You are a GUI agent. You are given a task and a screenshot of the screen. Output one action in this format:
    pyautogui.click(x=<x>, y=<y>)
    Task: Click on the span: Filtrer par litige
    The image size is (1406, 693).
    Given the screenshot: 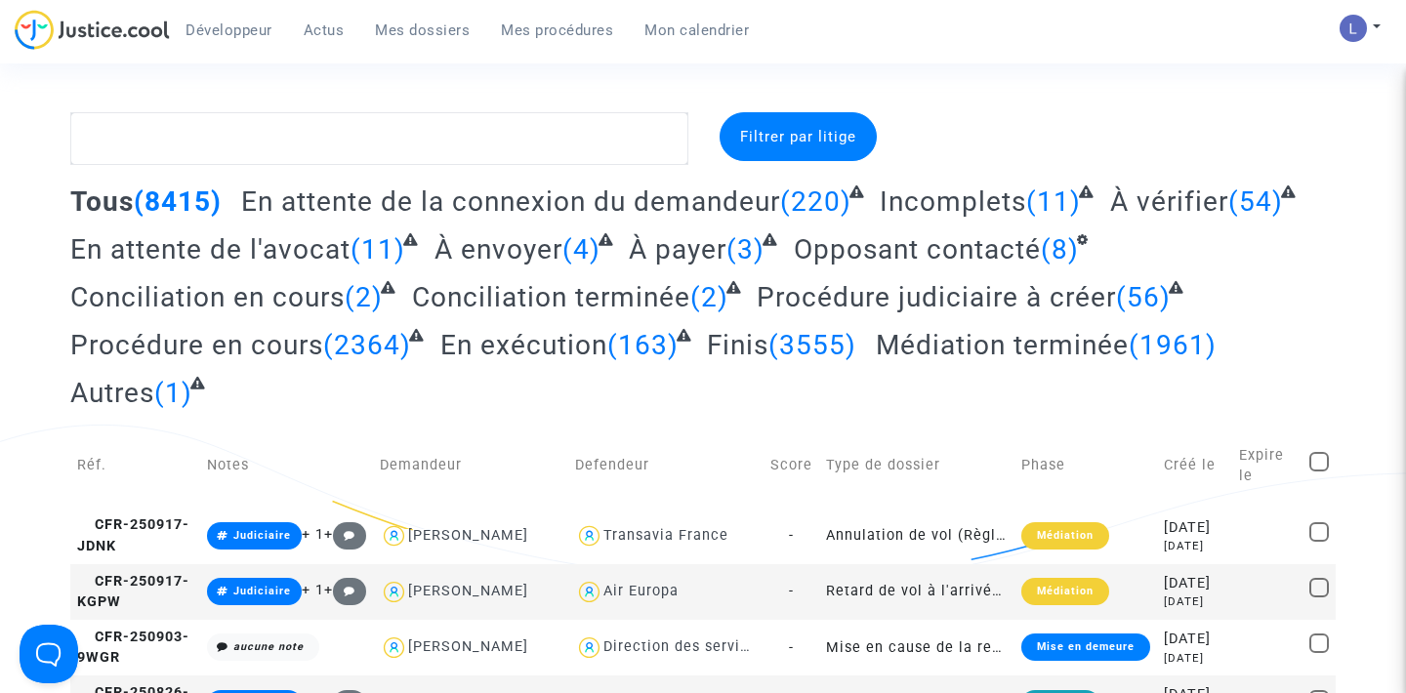 What is the action you would take?
    pyautogui.click(x=798, y=137)
    